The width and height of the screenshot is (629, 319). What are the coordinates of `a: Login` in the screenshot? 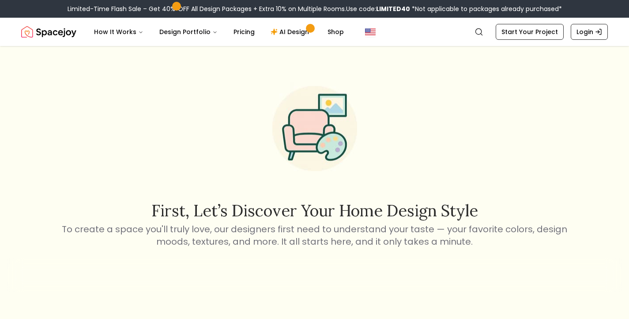 It's located at (590, 32).